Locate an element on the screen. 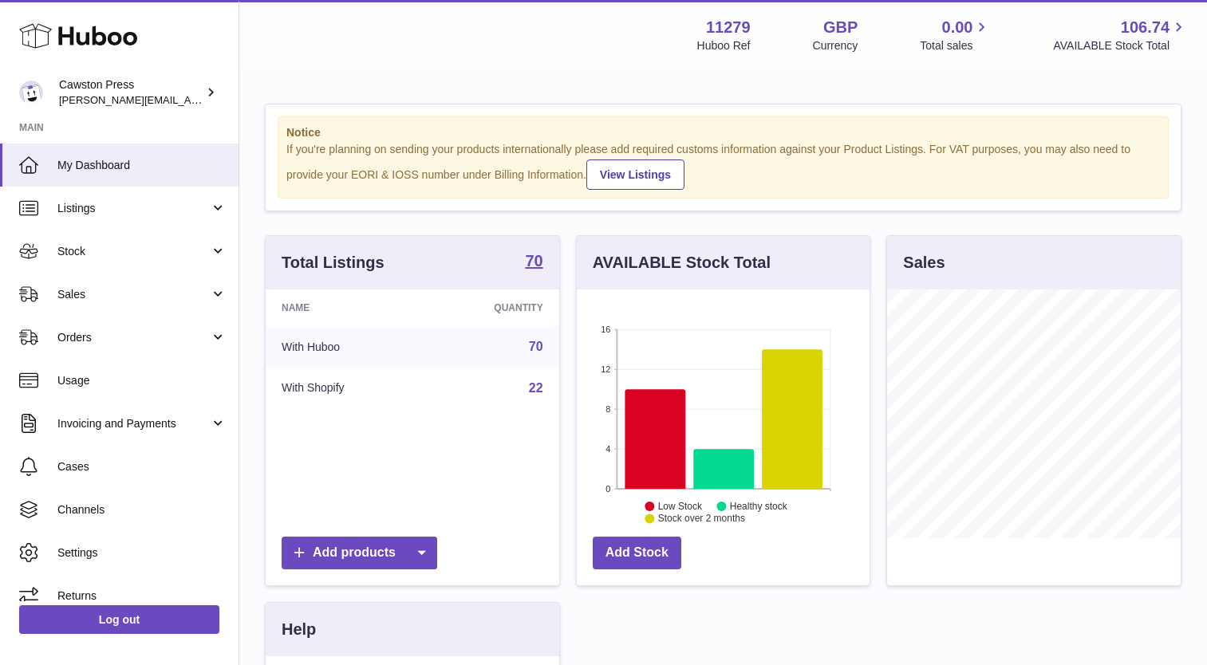  text: 4 is located at coordinates (608, 449).